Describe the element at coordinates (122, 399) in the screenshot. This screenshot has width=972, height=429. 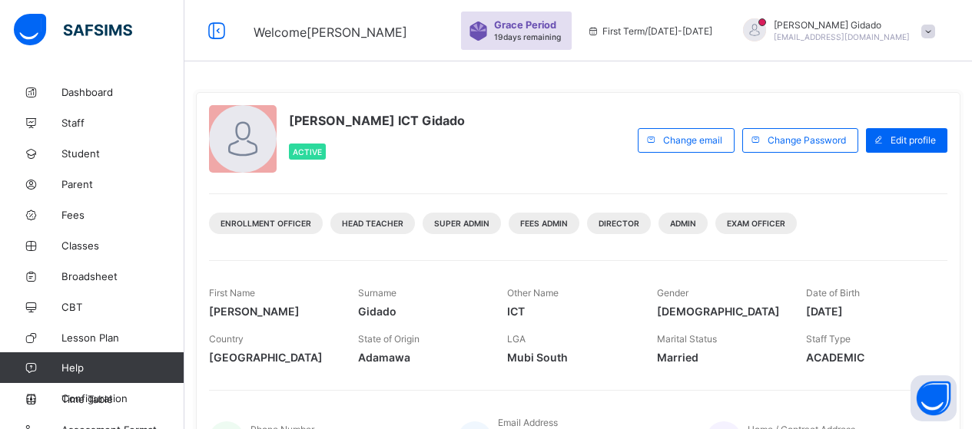
I see `span: Configuration` at that location.